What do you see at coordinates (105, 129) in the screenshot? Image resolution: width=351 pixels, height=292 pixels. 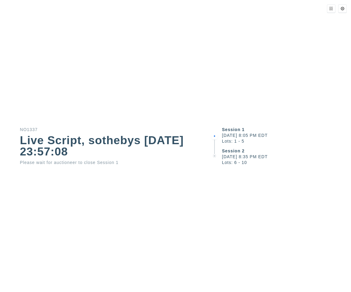 I see `div: NO1337` at bounding box center [105, 129].